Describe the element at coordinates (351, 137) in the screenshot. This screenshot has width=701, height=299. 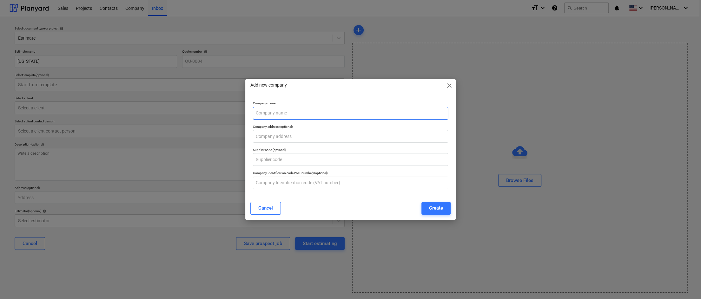
I see `input: Company address` at that location.